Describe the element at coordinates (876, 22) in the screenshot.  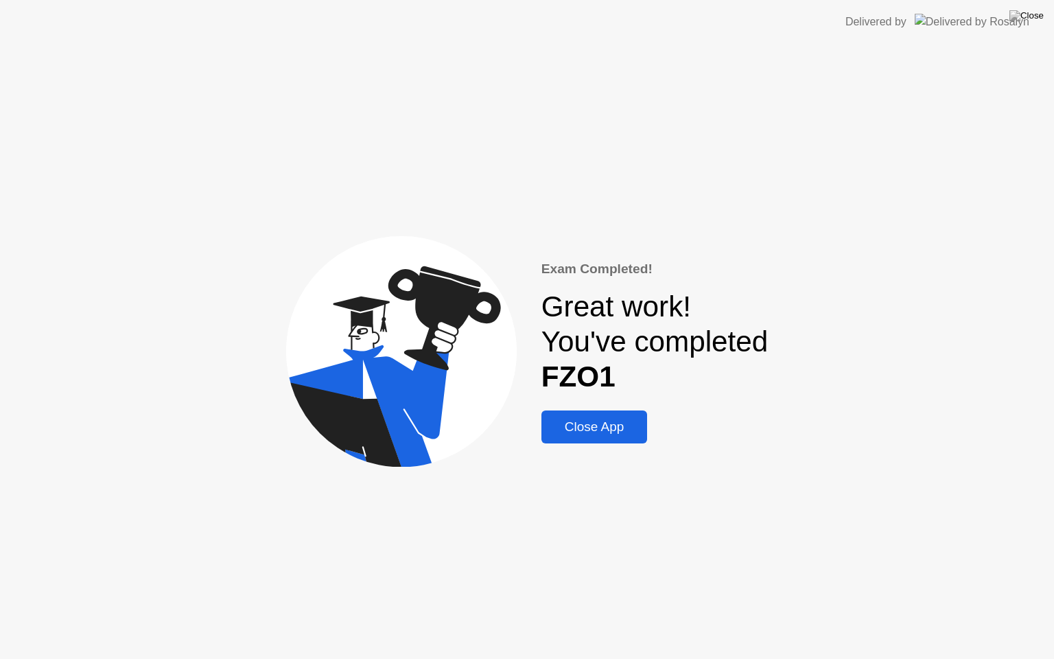
I see `div: Delivered by` at that location.